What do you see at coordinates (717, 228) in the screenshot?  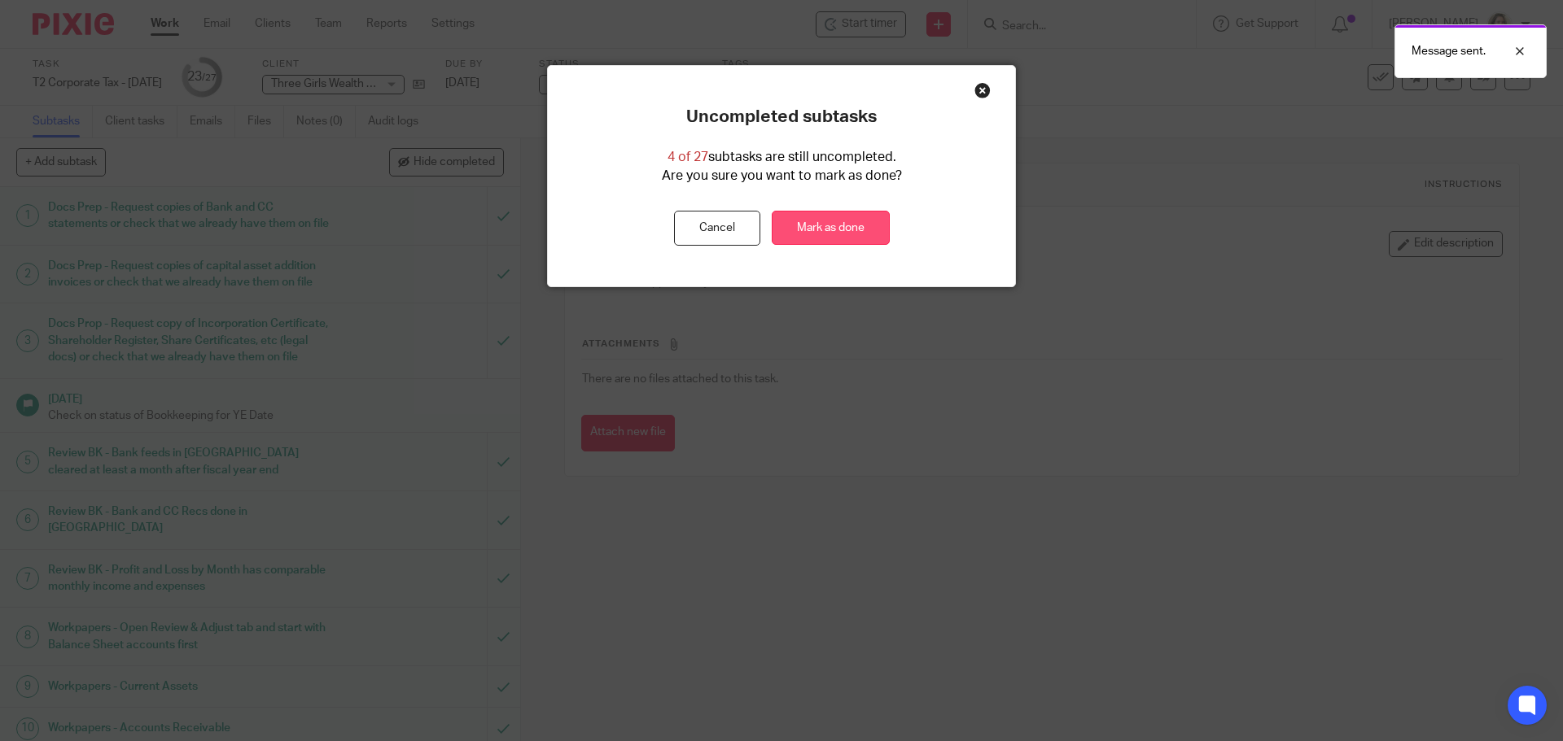 I see `button: Cancel` at bounding box center [717, 228].